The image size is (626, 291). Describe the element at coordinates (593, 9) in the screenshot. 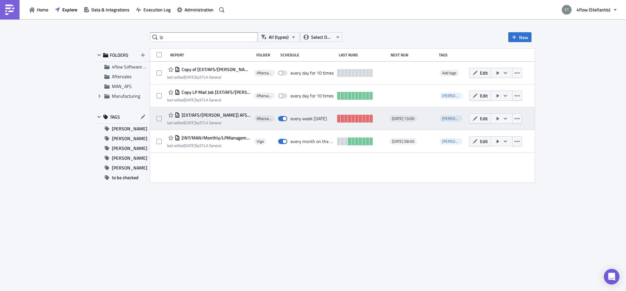

I see `span: 4flow (Stellantis)` at that location.